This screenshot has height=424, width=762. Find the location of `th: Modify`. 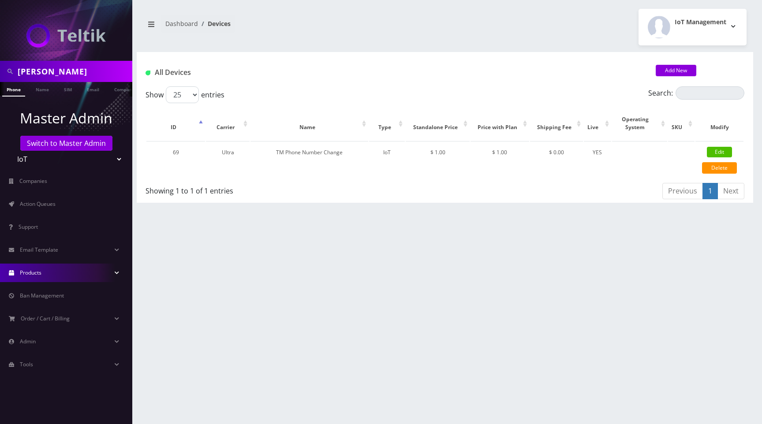

th: Modify is located at coordinates (719, 123).